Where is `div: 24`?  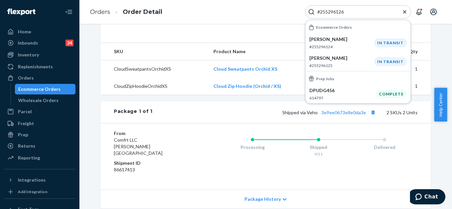
div: 24 is located at coordinates (69, 43).